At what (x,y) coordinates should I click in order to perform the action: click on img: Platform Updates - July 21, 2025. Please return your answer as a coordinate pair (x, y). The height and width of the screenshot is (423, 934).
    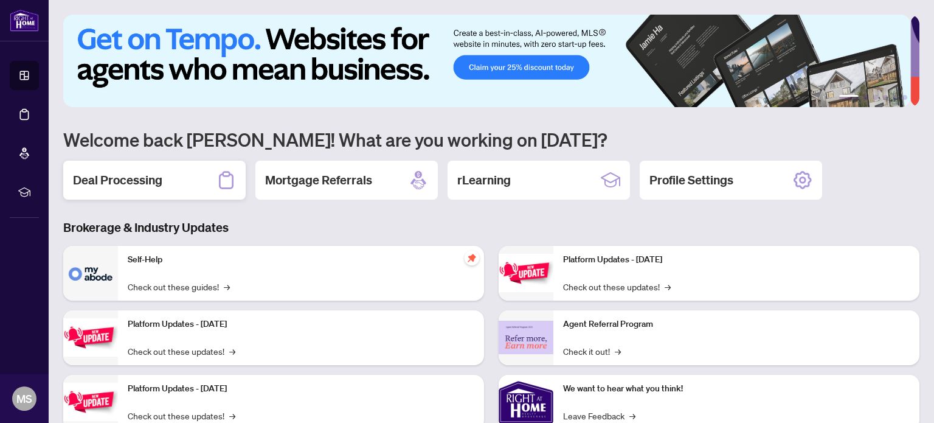
    Looking at the image, I should click on (91, 401).